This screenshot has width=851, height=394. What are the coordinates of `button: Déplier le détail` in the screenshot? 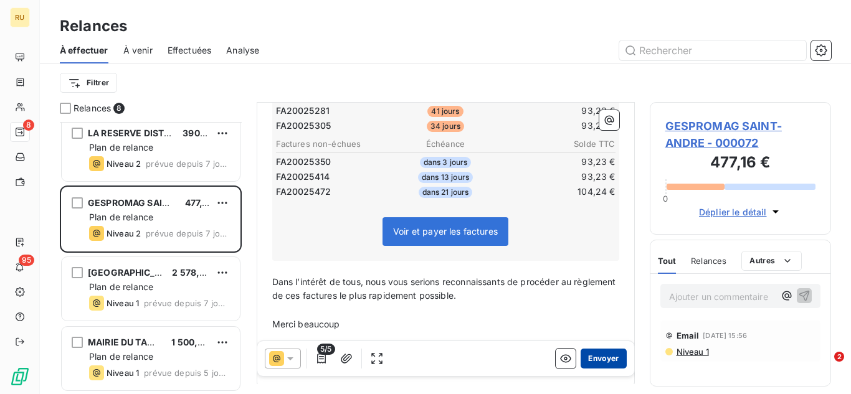 It's located at (740, 212).